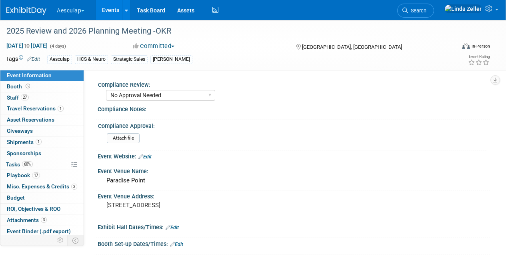 The image size is (506, 256). What do you see at coordinates (60, 59) in the screenshot?
I see `div: Aesculap` at bounding box center [60, 59].